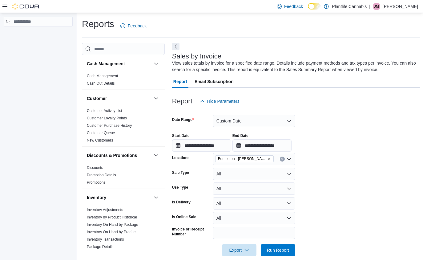  I want to click on label: Is Online Sale, so click(184, 217).